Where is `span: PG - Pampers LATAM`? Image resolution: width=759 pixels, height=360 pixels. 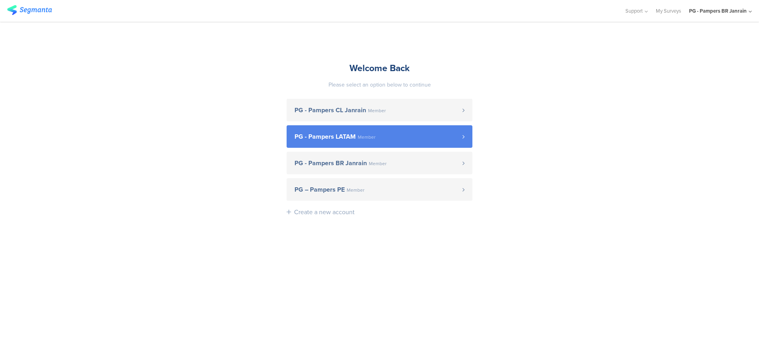 span: PG - Pampers LATAM is located at coordinates (325, 137).